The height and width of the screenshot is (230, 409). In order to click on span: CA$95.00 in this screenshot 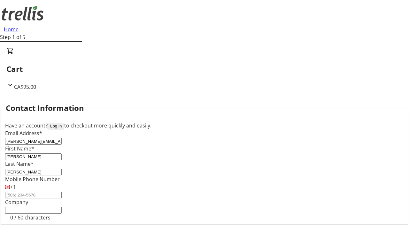, I will do `click(25, 87)`.